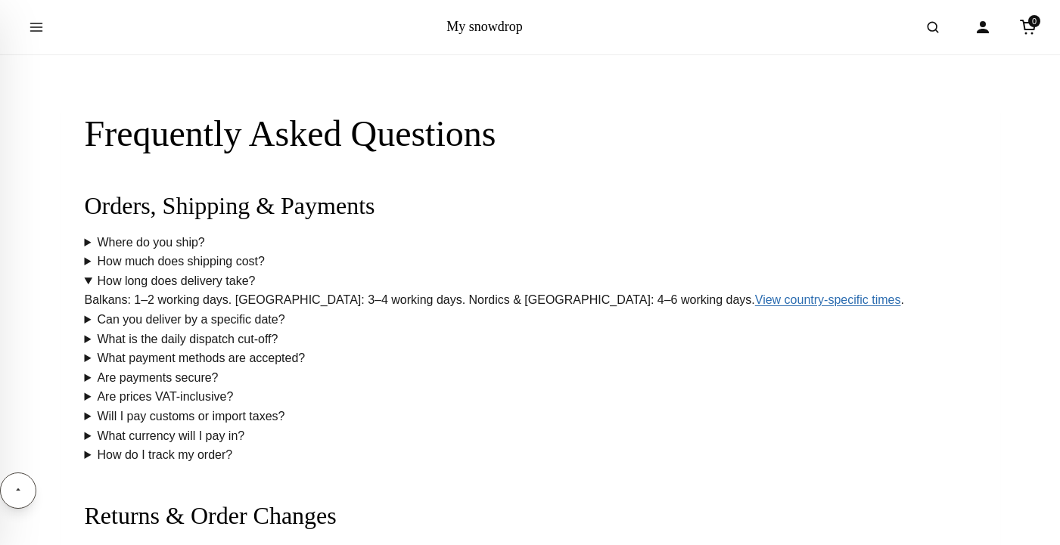  What do you see at coordinates (530, 320) in the screenshot?
I see `summary: Can you deliver by a specific date?` at bounding box center [530, 320].